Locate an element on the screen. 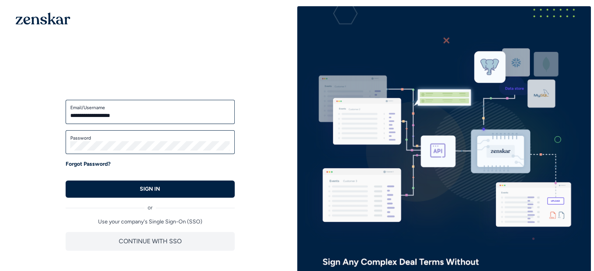 The height and width of the screenshot is (271, 594). label: Email/Username is located at coordinates (150, 108).